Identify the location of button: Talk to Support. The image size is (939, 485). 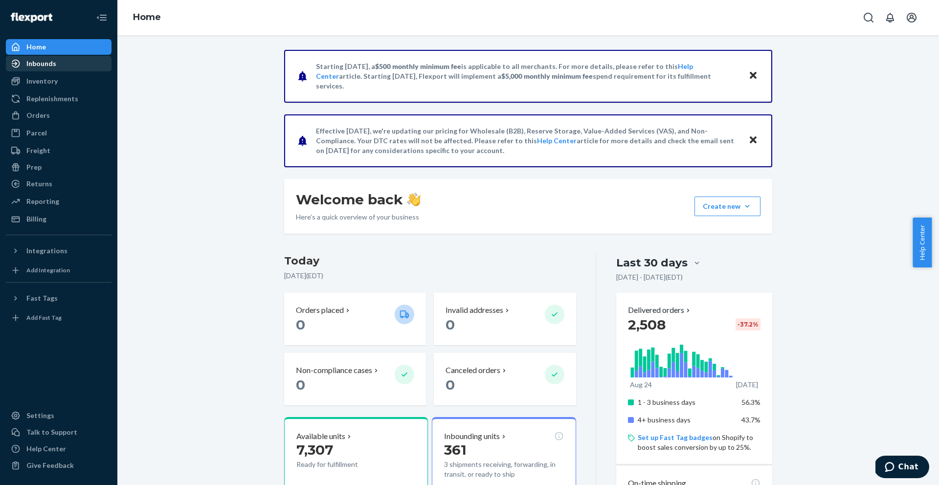
(59, 432).